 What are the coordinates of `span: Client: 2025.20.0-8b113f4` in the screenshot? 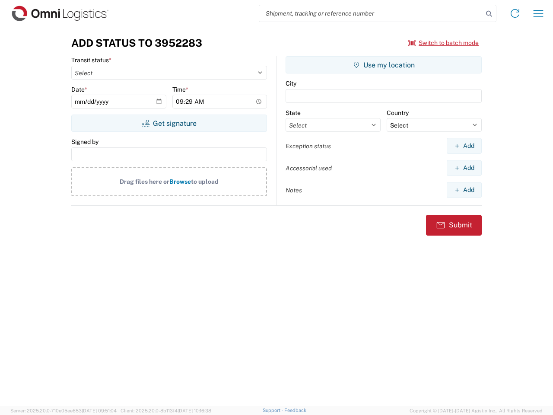 It's located at (166, 410).